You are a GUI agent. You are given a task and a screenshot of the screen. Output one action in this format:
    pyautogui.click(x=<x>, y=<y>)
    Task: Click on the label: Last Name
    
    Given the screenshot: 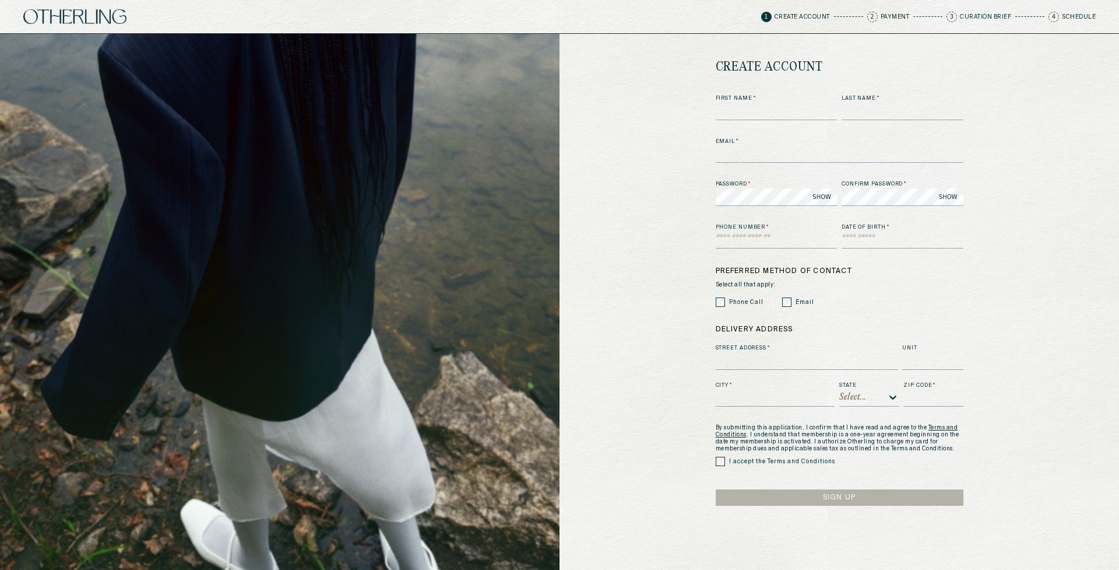 What is the action you would take?
    pyautogui.click(x=903, y=99)
    